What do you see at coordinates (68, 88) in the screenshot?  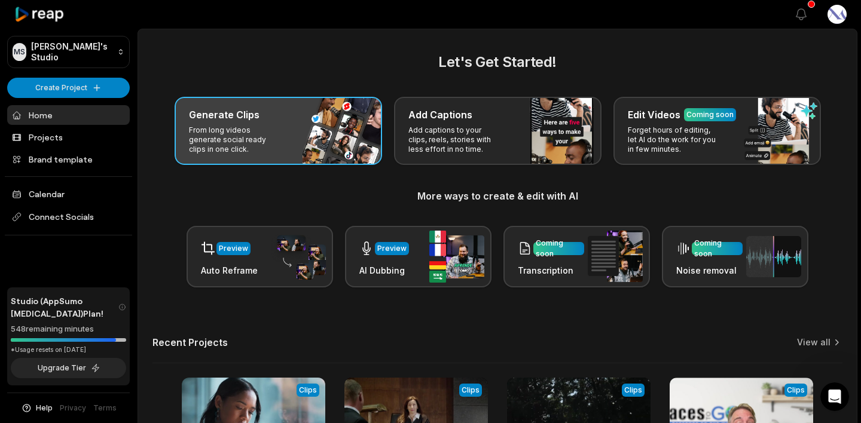 I see `button: Create Project` at bounding box center [68, 88].